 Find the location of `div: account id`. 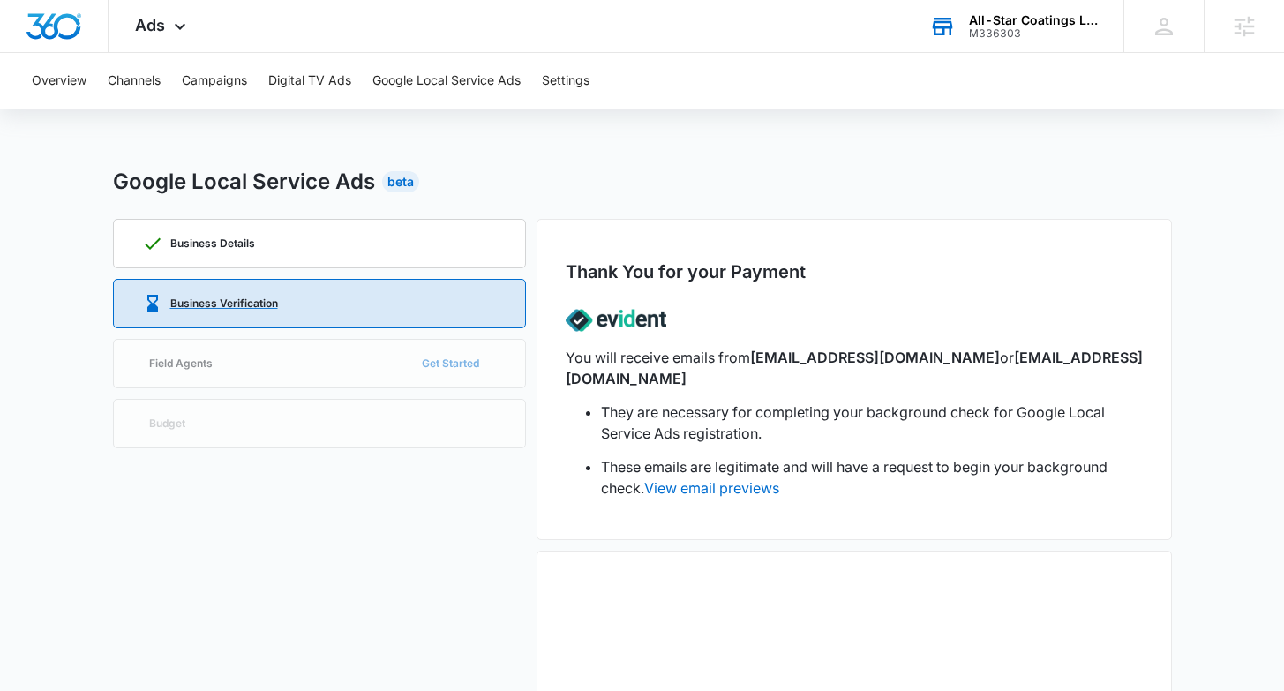

div: account id is located at coordinates (1033, 34).